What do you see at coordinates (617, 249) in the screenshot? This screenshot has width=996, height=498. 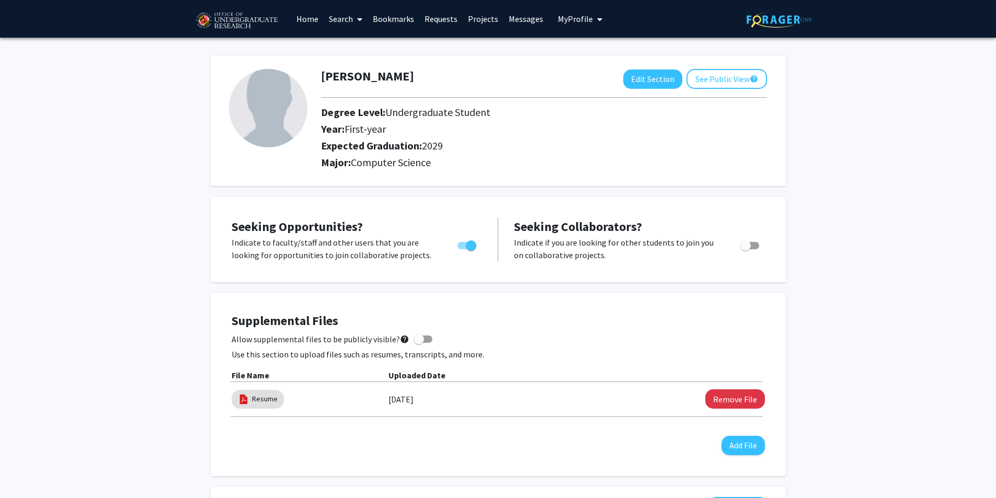 I see `p: Indicate if you are looking for other students to join you on collaborative projects.` at bounding box center [617, 249].